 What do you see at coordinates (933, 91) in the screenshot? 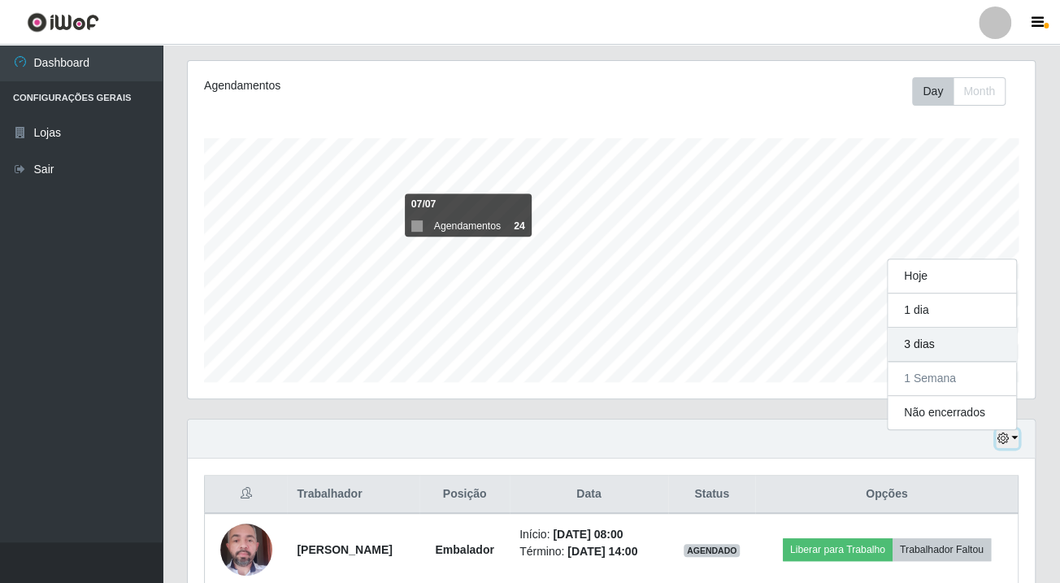
I see `button: Day` at bounding box center [933, 91].